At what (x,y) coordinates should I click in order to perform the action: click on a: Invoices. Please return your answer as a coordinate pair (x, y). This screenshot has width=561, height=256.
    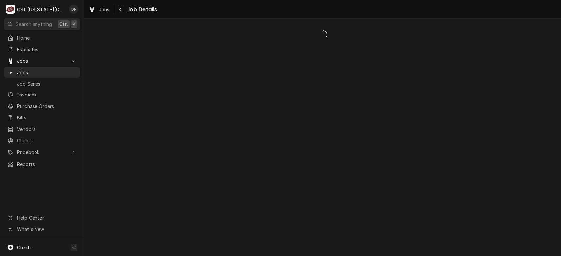
    Looking at the image, I should click on (42, 95).